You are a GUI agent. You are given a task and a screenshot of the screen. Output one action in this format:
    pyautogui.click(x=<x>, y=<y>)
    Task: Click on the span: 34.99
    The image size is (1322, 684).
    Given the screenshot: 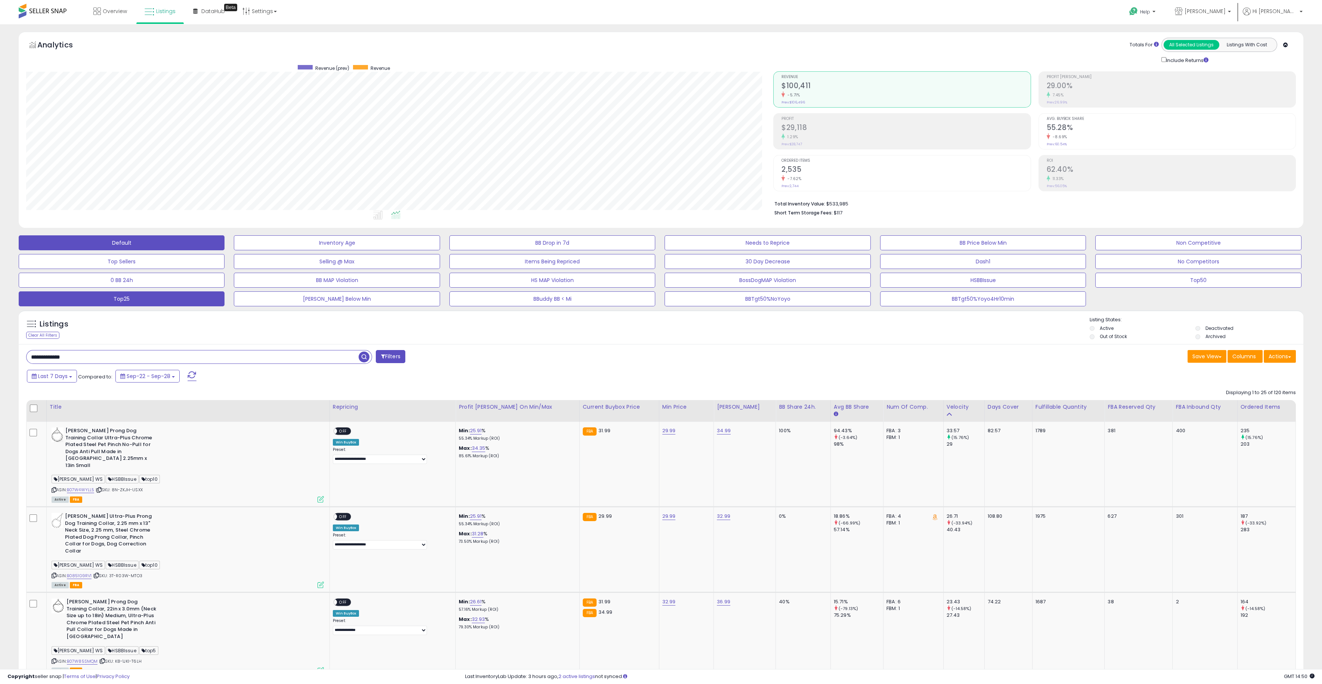 What is the action you would take?
    pyautogui.click(x=605, y=612)
    